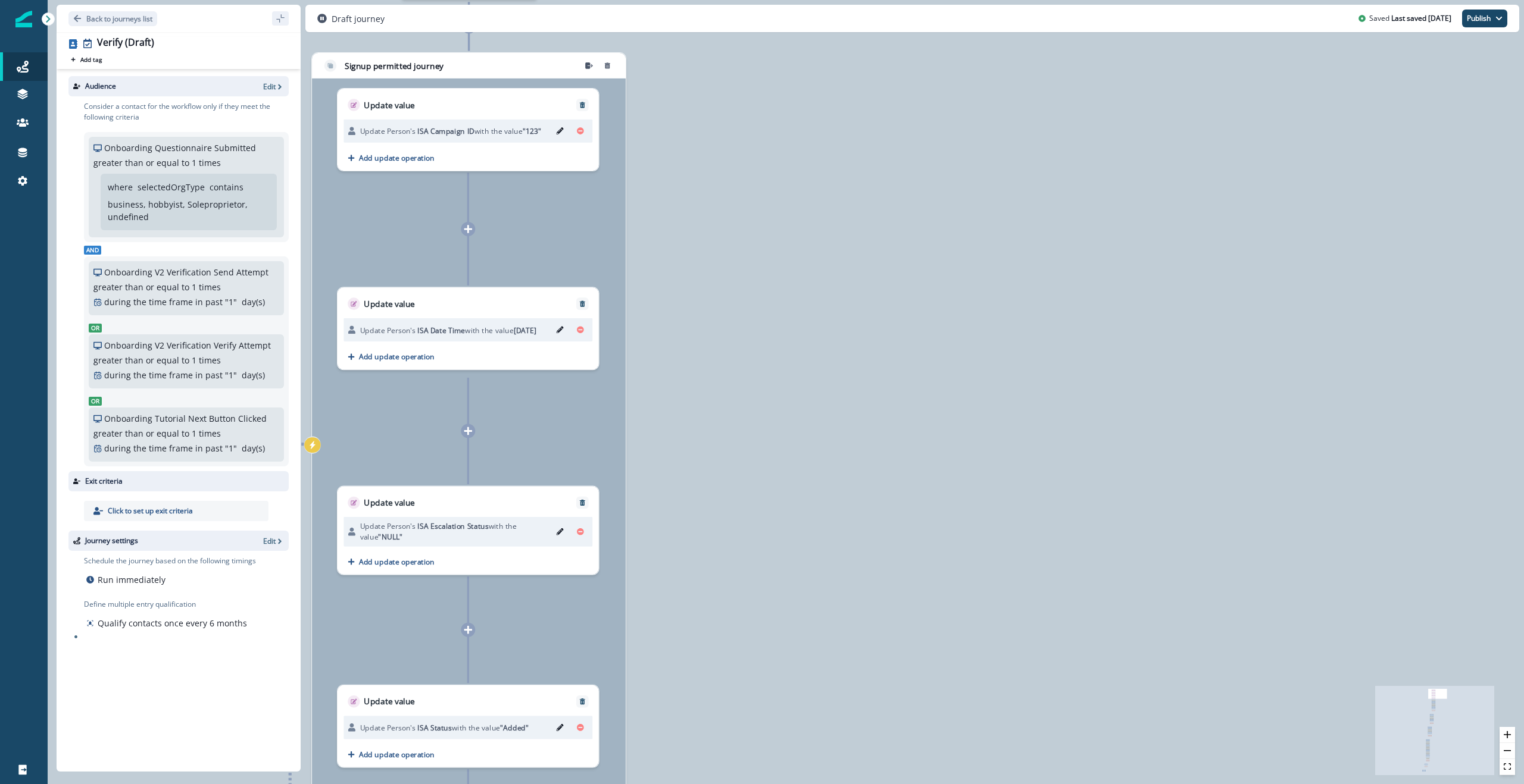  Describe the element at coordinates (112, 19) in the screenshot. I see `button: Go back` at that location.